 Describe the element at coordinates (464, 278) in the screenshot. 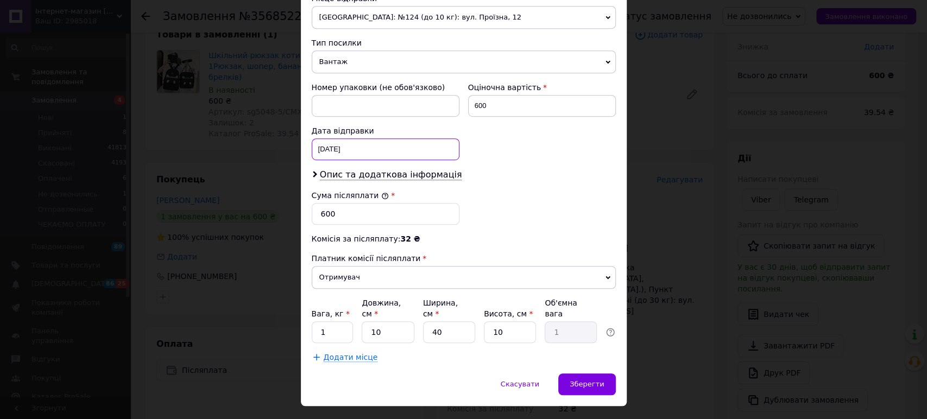

I see `span: Отримувач` at that location.